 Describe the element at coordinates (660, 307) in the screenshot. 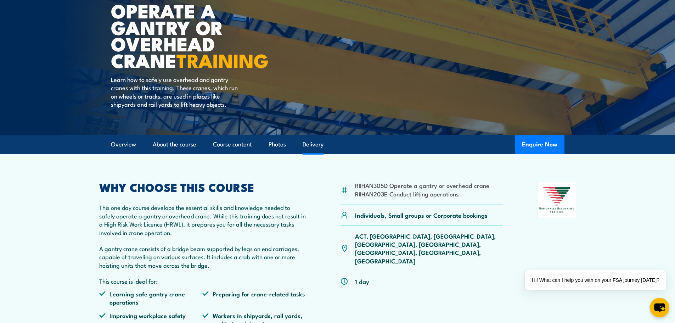

I see `button: chat-button` at that location.